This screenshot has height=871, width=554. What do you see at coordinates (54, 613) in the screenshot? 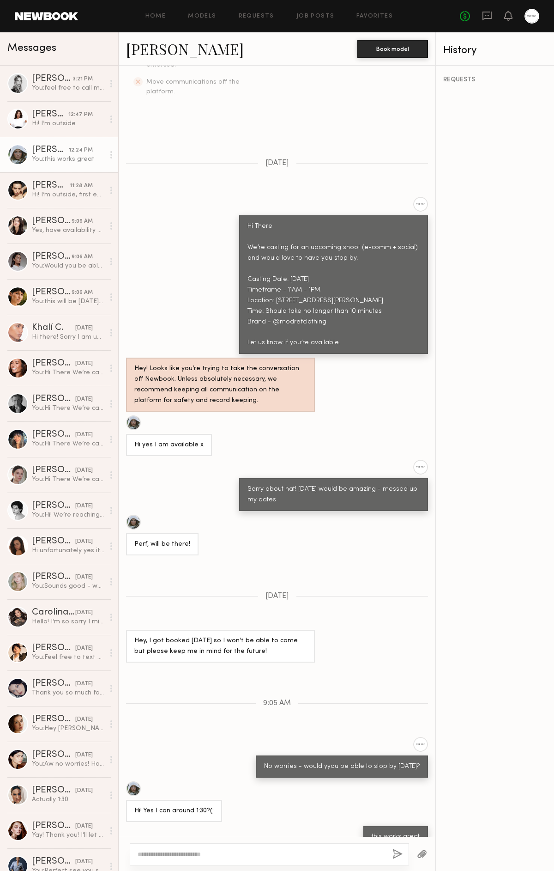
I see `div: Carolina U.` at bounding box center [54, 613].